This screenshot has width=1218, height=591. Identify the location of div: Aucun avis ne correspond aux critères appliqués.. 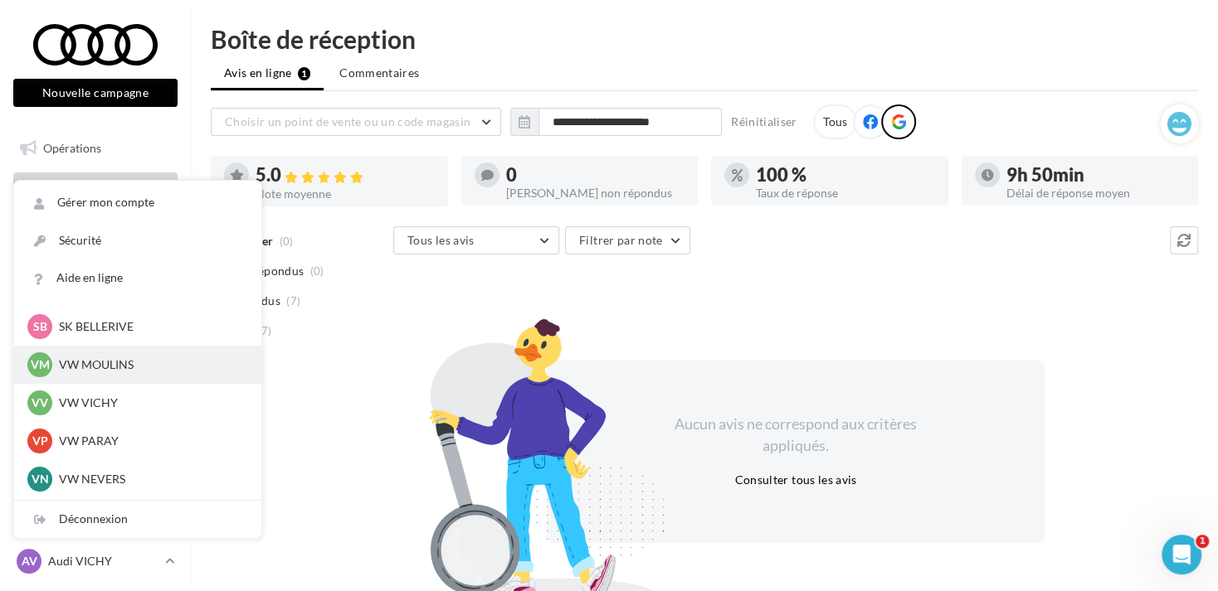
(795, 435).